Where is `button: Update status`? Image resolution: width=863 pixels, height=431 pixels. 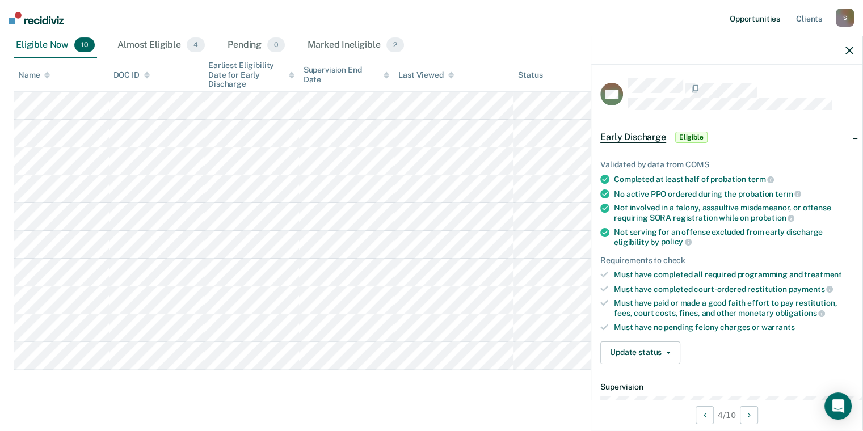 button: Update status is located at coordinates (640, 353).